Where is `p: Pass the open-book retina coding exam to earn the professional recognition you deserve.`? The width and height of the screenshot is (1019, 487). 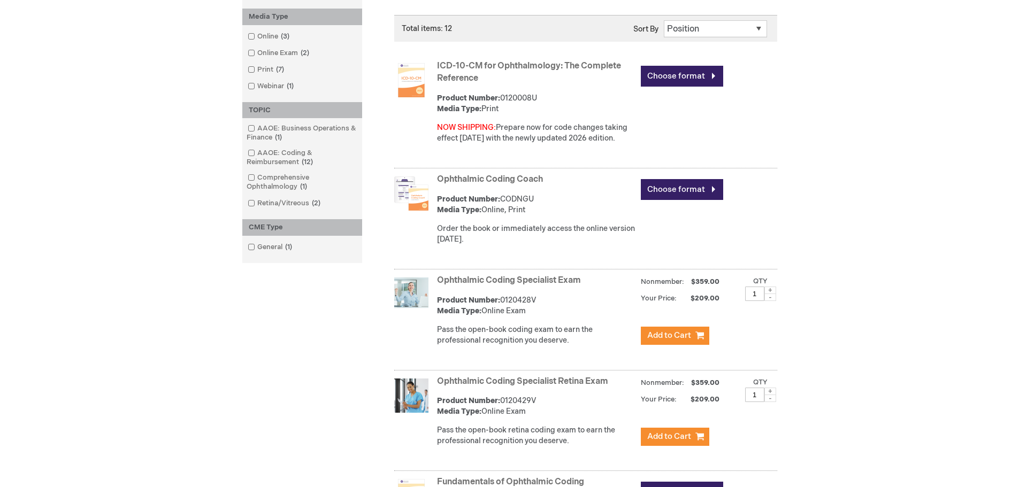
p: Pass the open-book retina coding exam to earn the professional recognition you deserve. is located at coordinates (536, 436).